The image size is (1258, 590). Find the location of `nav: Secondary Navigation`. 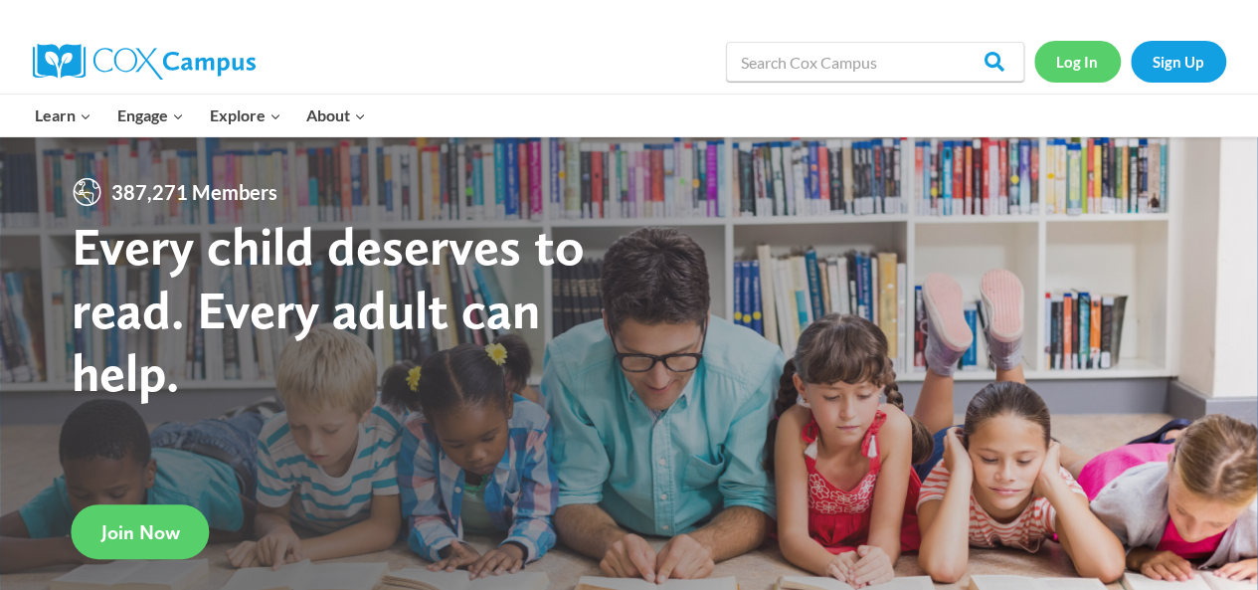

nav: Secondary Navigation is located at coordinates (1129, 61).